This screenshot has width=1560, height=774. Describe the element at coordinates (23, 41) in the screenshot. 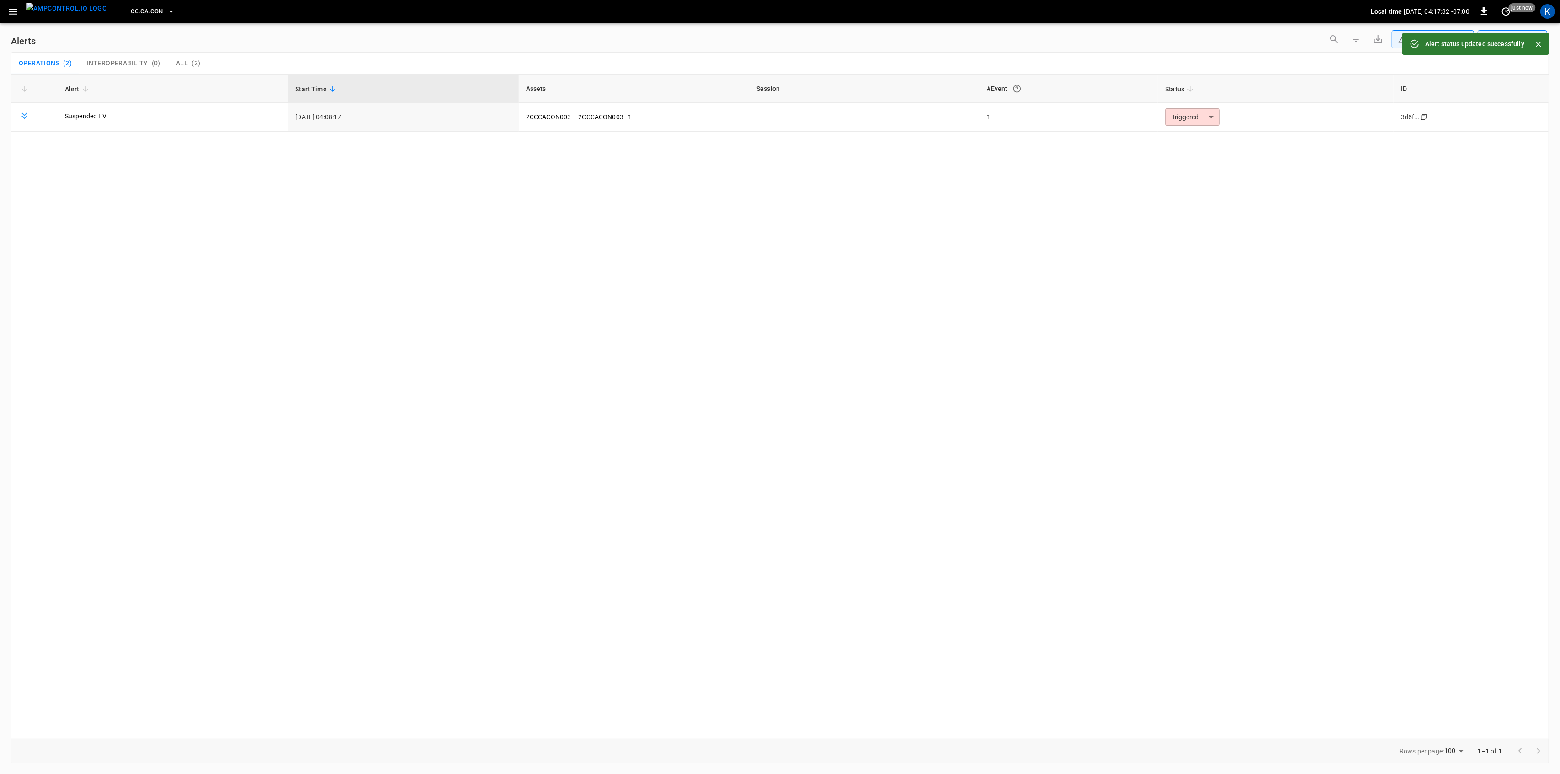

I see `h6: Alerts` at that location.